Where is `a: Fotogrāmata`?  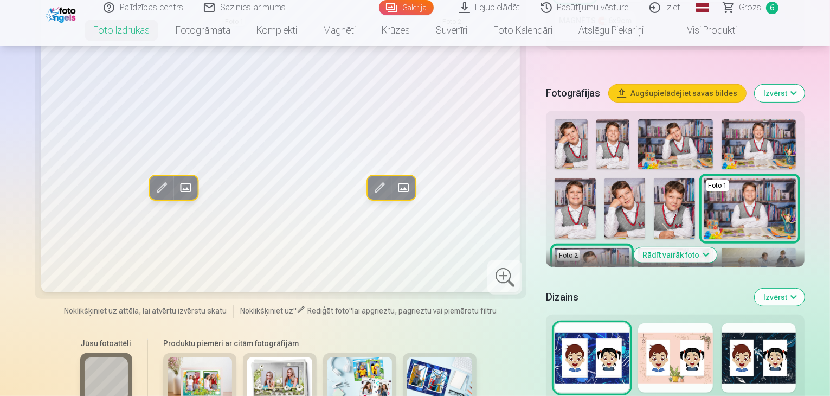
a: Fotogrāmata is located at coordinates (203, 30).